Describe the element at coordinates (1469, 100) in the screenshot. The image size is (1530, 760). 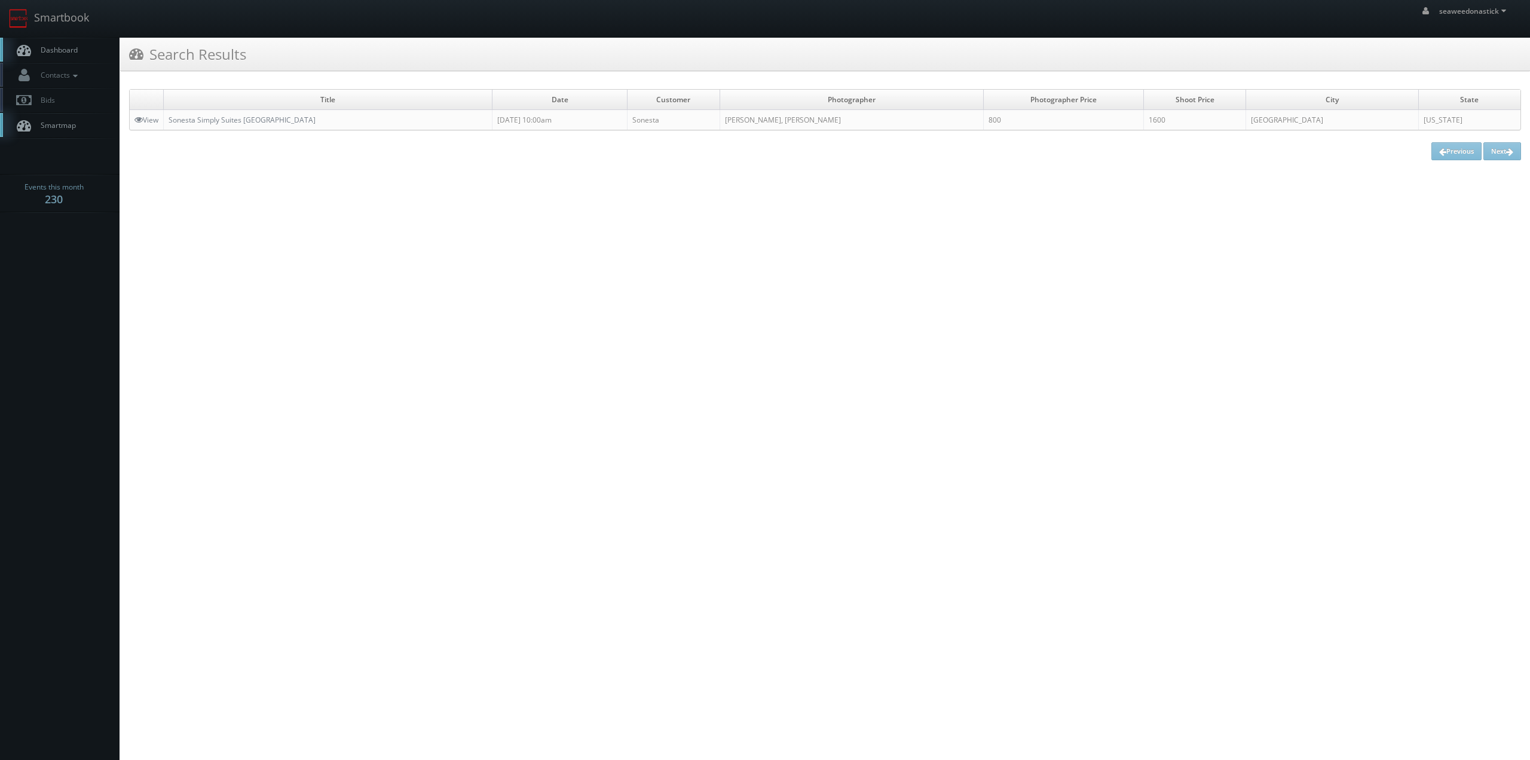
I see `td: State` at that location.